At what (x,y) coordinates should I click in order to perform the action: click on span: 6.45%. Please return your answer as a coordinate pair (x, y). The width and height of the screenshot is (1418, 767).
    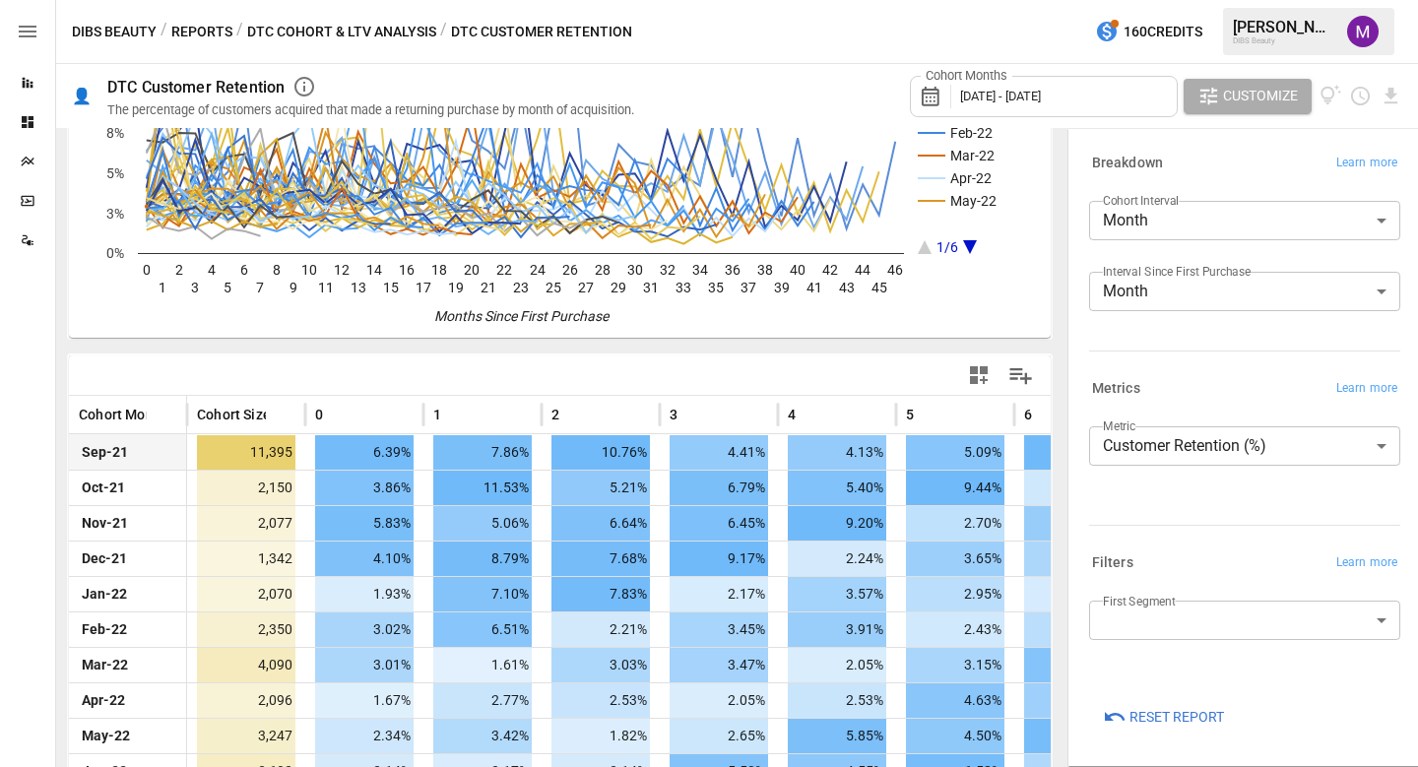
    Looking at the image, I should click on (719, 523).